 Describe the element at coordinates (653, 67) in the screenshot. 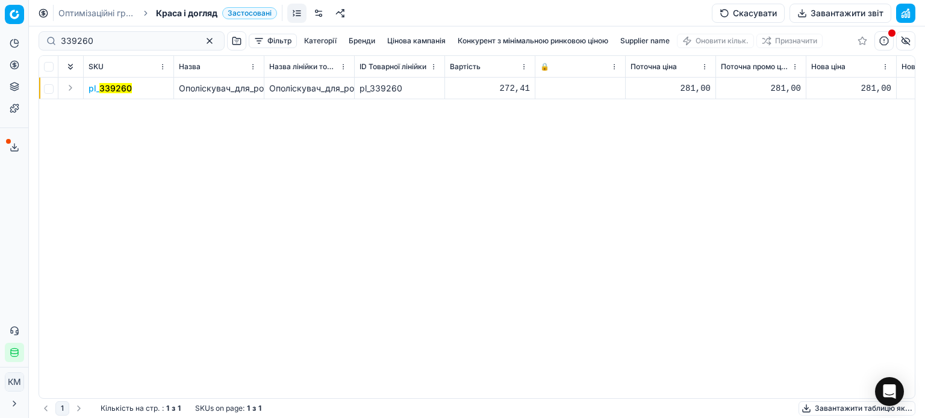

I see `span: Поточна ціна` at that location.